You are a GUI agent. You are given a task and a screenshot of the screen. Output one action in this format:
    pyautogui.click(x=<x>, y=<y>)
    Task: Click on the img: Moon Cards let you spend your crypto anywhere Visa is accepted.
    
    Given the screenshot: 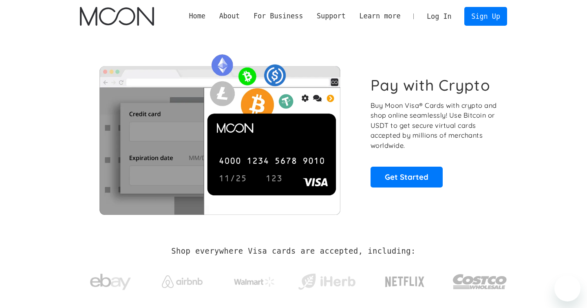 What is the action you would take?
    pyautogui.click(x=219, y=131)
    